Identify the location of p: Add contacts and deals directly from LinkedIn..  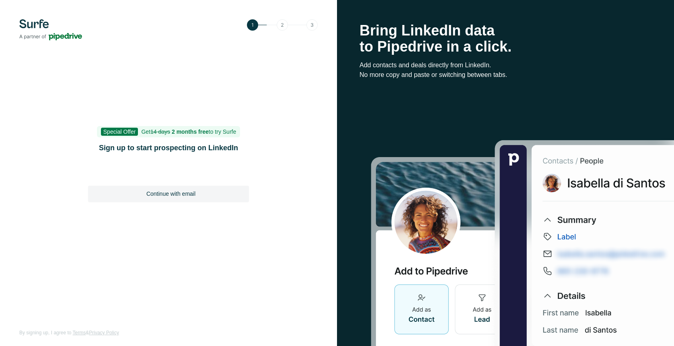
(506, 65).